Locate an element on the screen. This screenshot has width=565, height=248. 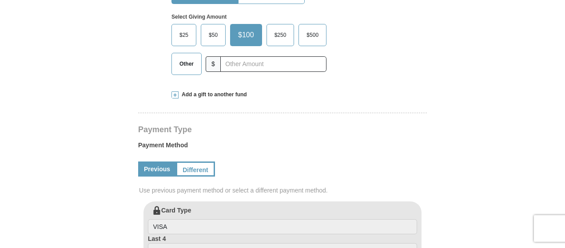
label: Card Type is located at coordinates (283, 220).